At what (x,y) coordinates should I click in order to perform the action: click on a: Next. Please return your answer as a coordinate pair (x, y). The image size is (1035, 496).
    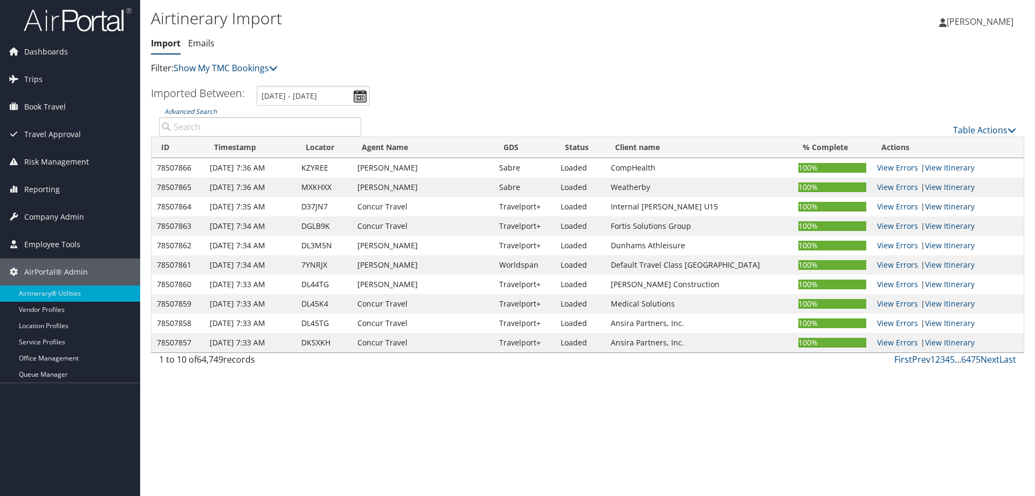
    Looking at the image, I should click on (990, 359).